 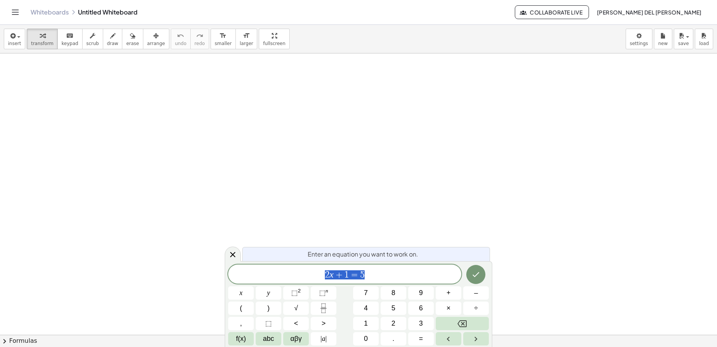 What do you see at coordinates (448, 339) in the screenshot?
I see `button: Left arrow` at bounding box center [448, 339].